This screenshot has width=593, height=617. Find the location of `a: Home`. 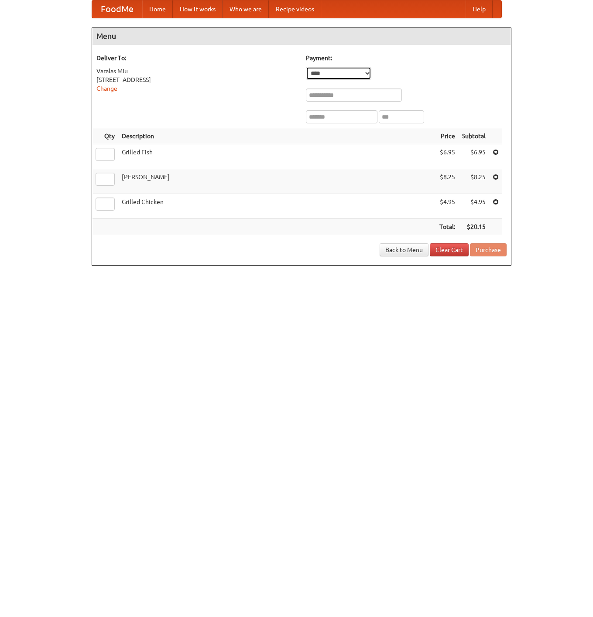

a: Home is located at coordinates (158, 9).